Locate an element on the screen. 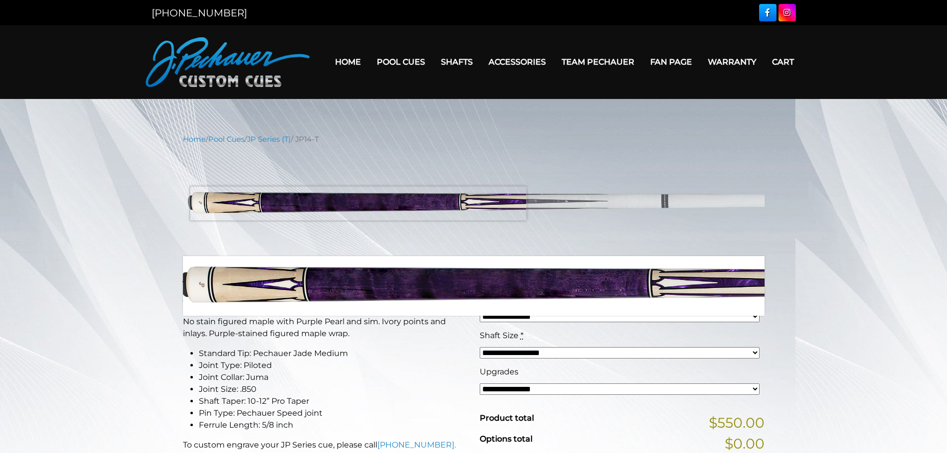 Image resolution: width=947 pixels, height=453 pixels. li: Shaft Taper: 10-12” Pro Taper is located at coordinates (333, 401).